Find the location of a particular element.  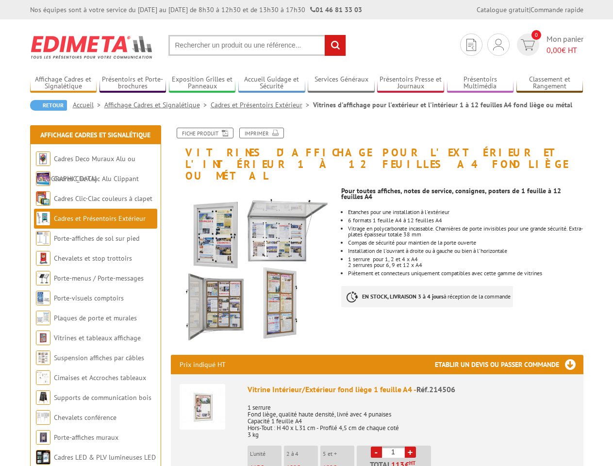

img: Cadres Clic-Clac couleurs à clapet is located at coordinates (43, 199).